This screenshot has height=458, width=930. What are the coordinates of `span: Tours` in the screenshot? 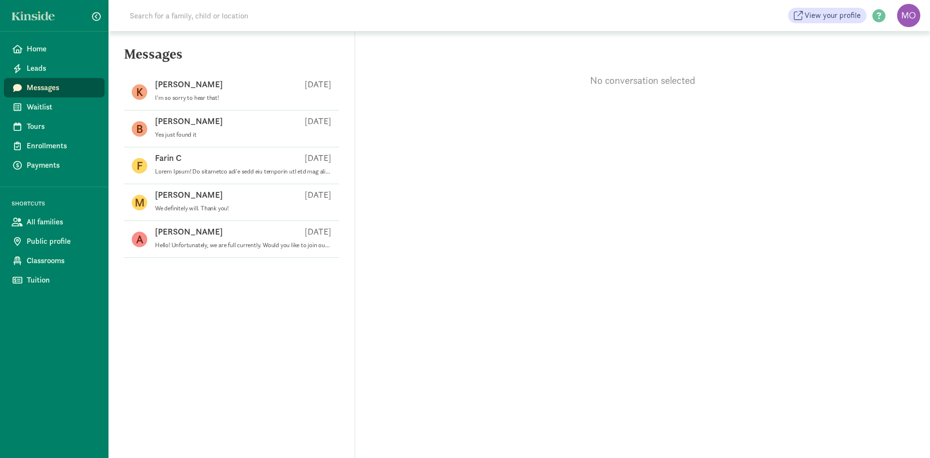 It's located at (62, 126).